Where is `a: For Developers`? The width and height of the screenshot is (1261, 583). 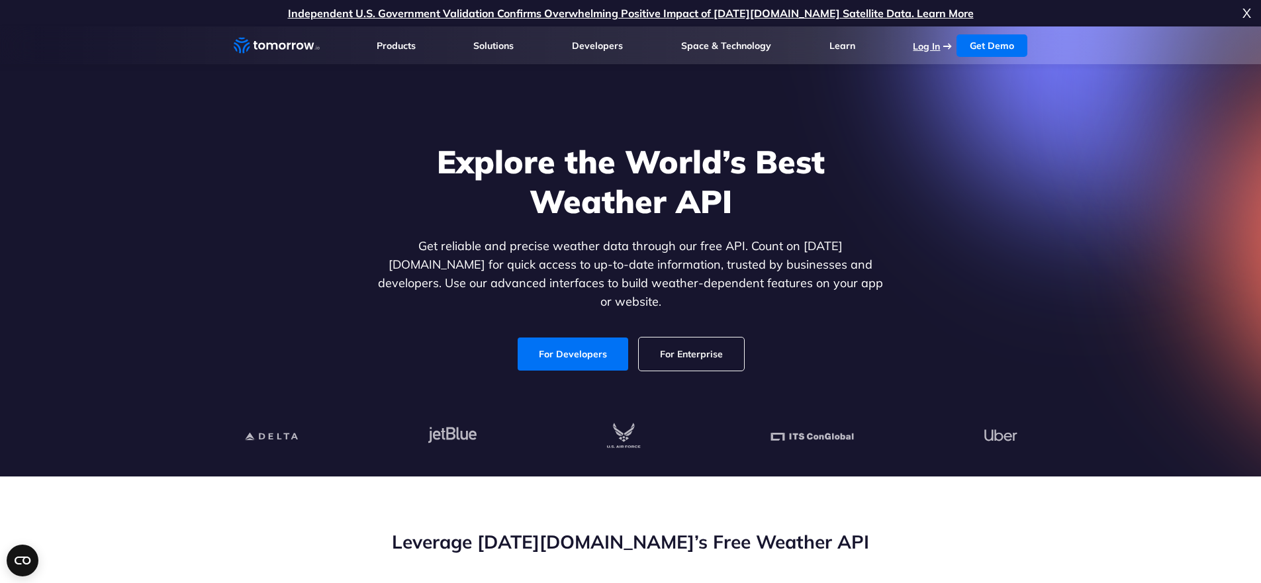
a: For Developers is located at coordinates (572, 354).